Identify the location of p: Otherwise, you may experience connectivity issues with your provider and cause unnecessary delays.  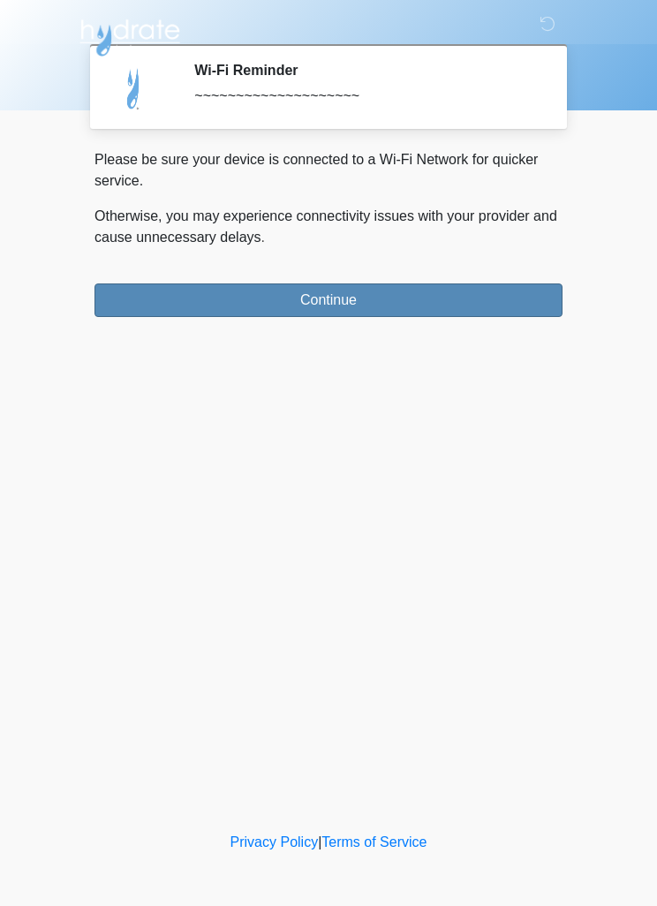
(328, 227).